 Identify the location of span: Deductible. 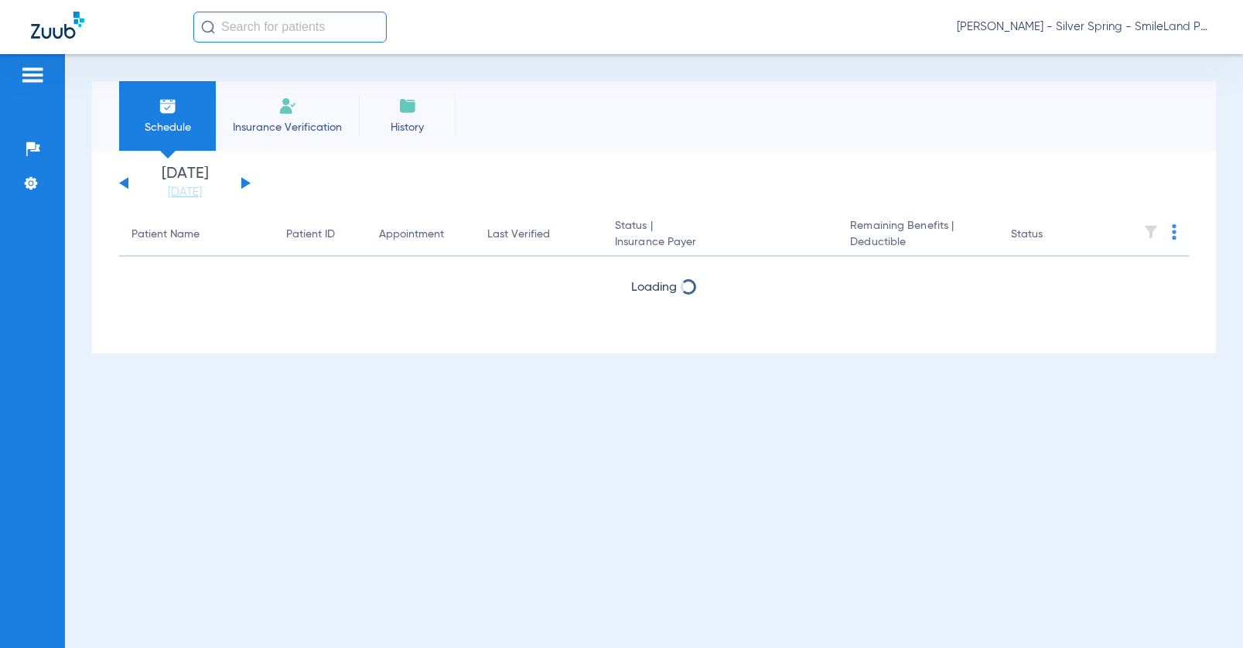
(917, 242).